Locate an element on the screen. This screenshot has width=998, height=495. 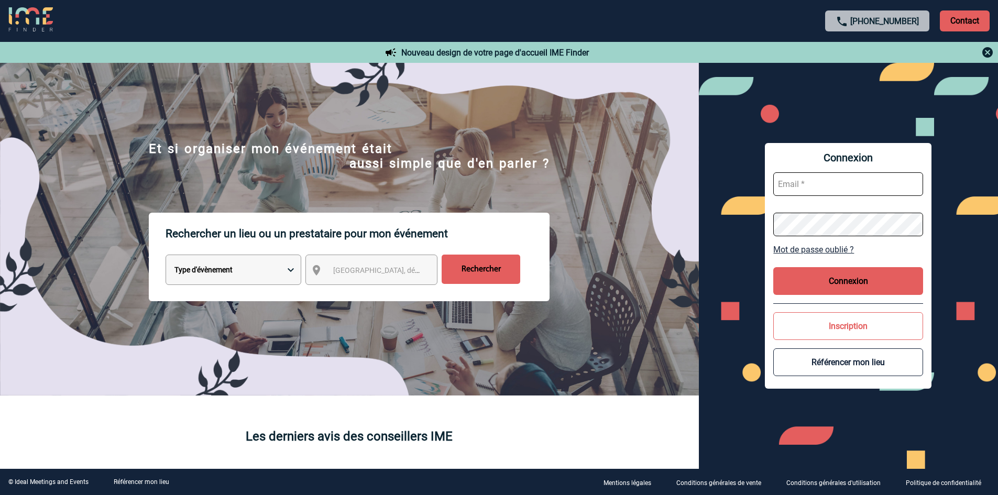
a: Conditions générales d'utilisation is located at coordinates (838, 482).